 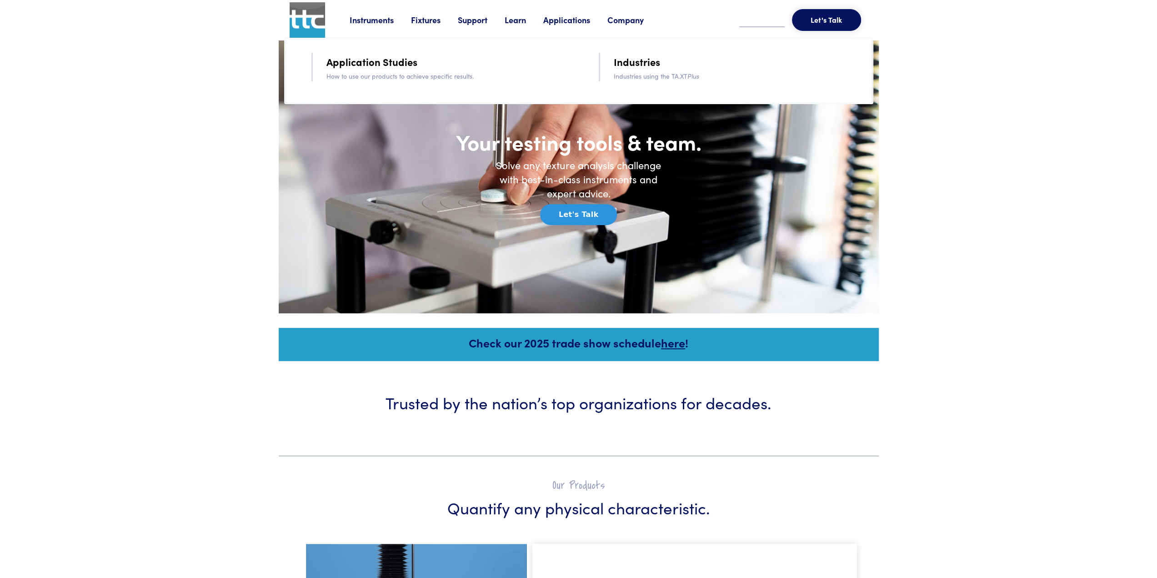 I want to click on a: Learn, so click(x=524, y=20).